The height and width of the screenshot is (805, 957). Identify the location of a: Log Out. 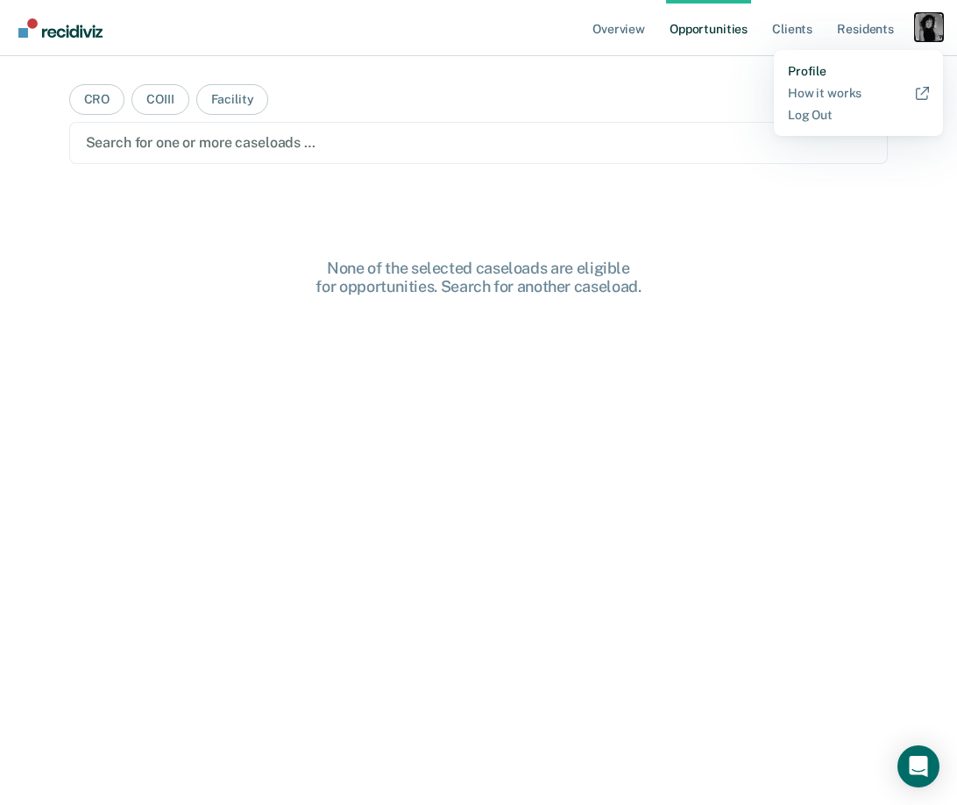
(858, 115).